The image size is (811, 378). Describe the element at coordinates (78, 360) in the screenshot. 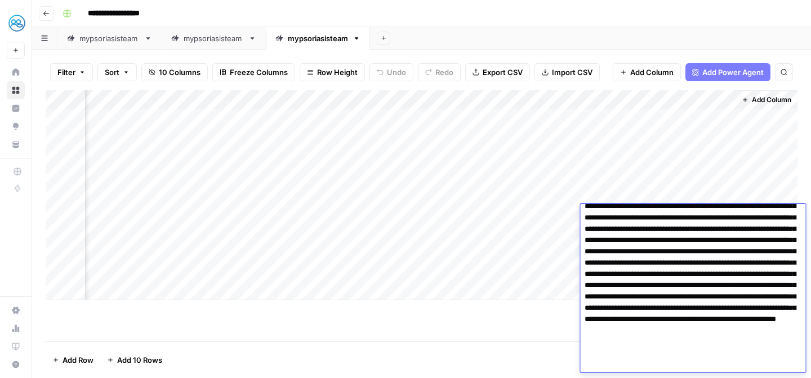

I see `span: Add Row` at that location.